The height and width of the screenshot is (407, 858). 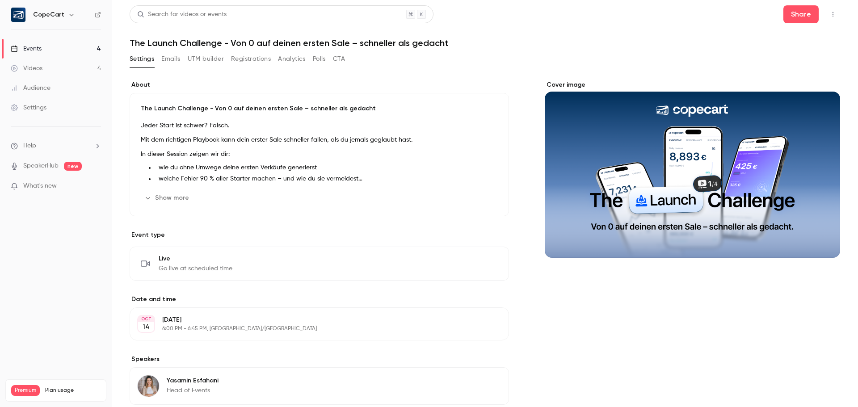 I want to click on div: OCT, so click(x=146, y=319).